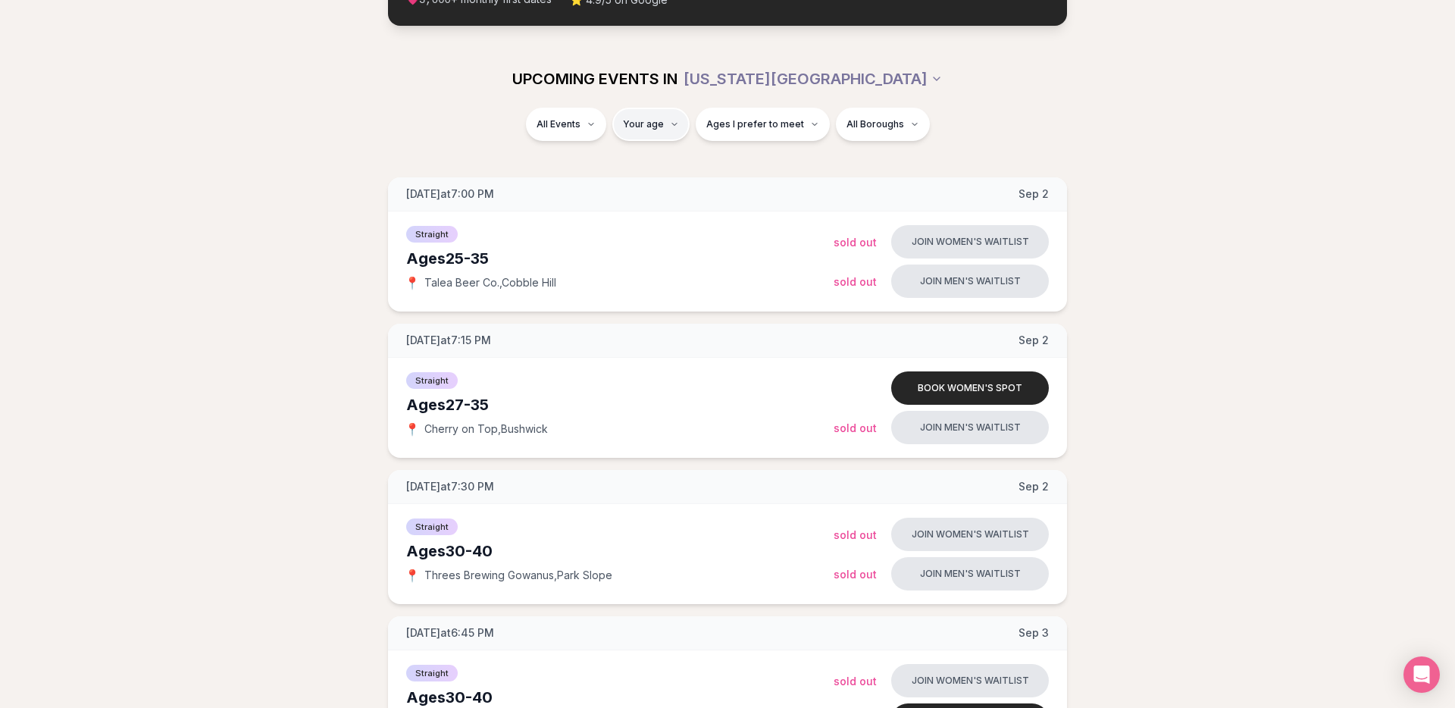 The width and height of the screenshot is (1455, 708). Describe the element at coordinates (486, 429) in the screenshot. I see `span: Cherry on Top , Bushwick` at that location.